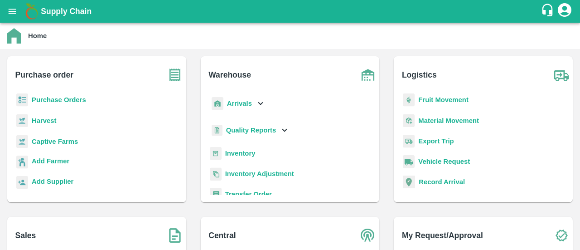 Image resolution: width=580 pixels, height=250 pixels. What do you see at coordinates (443, 100) in the screenshot?
I see `a: Fruit Movement` at bounding box center [443, 100].